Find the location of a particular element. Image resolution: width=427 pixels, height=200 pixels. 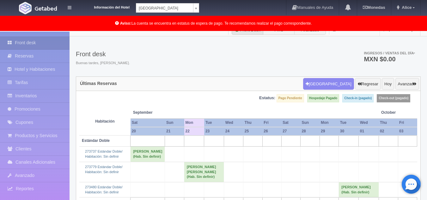

th: 28 is located at coordinates (310, 131).